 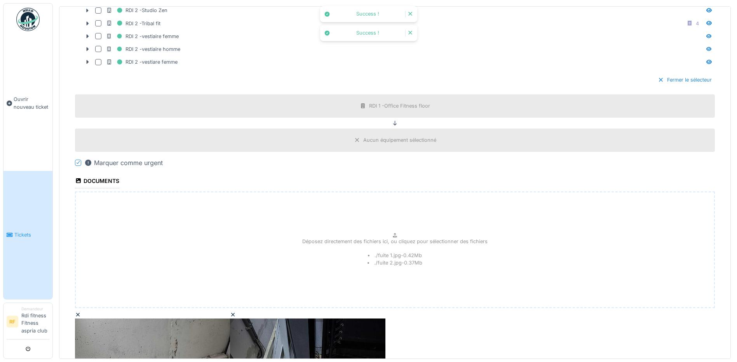 What do you see at coordinates (697, 23) in the screenshot?
I see `div: 4` at bounding box center [697, 23].